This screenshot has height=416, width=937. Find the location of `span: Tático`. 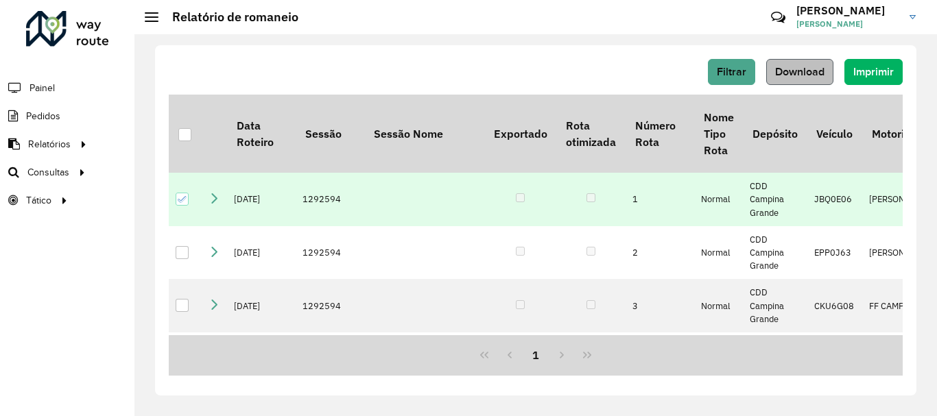

span: Tático is located at coordinates (38, 200).